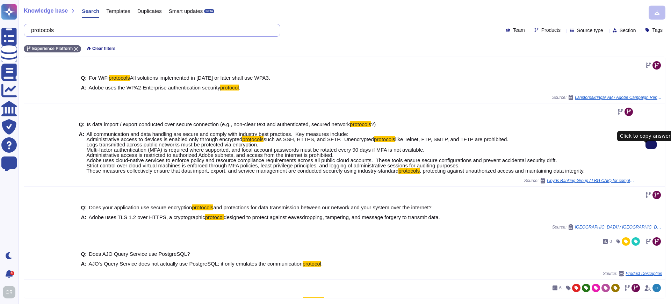 The height and width of the screenshot is (304, 671). Describe the element at coordinates (46, 11) in the screenshot. I see `span: Knowledge base` at that location.